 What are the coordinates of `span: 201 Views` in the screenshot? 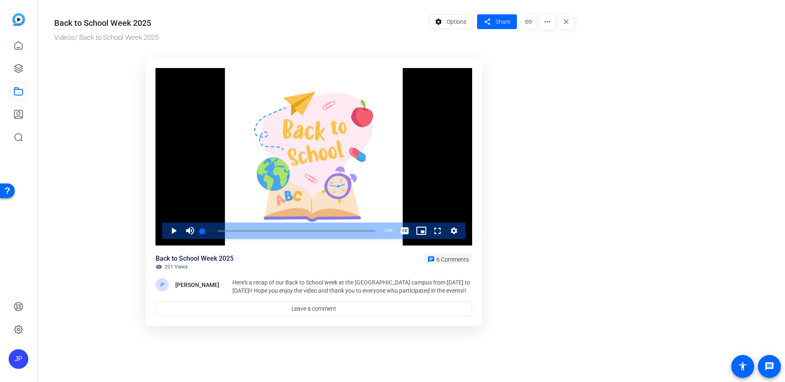 It's located at (176, 267).